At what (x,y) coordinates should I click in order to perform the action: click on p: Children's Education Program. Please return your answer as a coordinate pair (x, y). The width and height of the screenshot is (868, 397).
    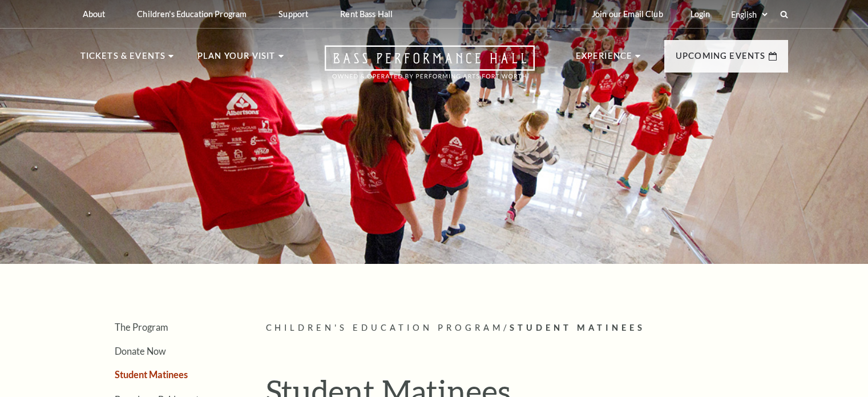
    Looking at the image, I should click on (192, 14).